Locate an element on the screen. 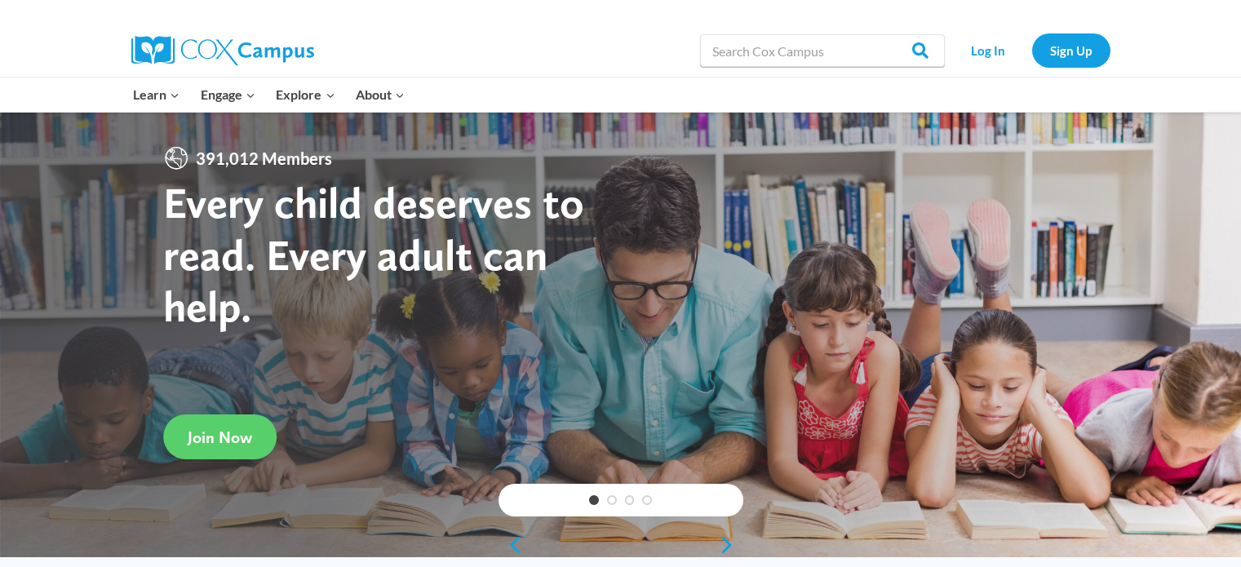  span: Engage is located at coordinates (228, 95).